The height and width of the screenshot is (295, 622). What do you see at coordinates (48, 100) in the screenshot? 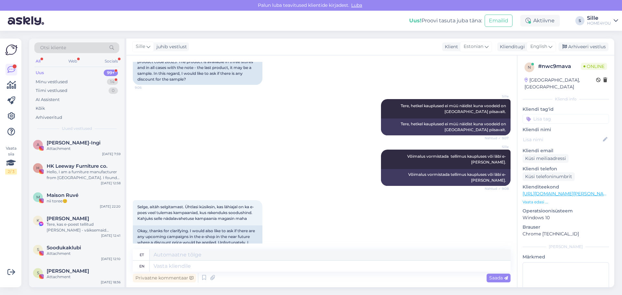
I see `div: AI Assistent` at bounding box center [48, 100].